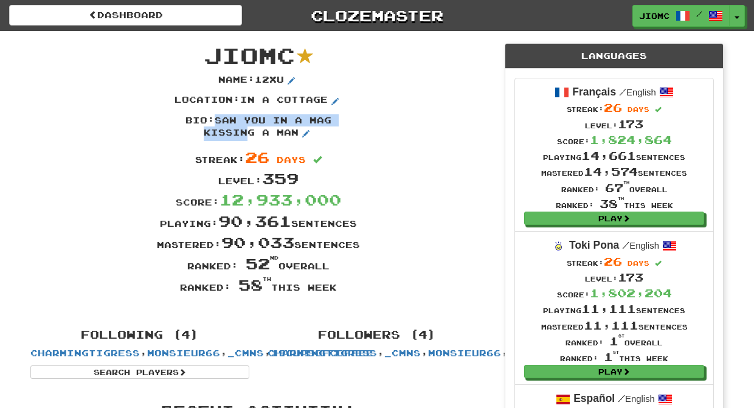 This screenshot has height=408, width=754. I want to click on strong: Toki Pona, so click(594, 245).